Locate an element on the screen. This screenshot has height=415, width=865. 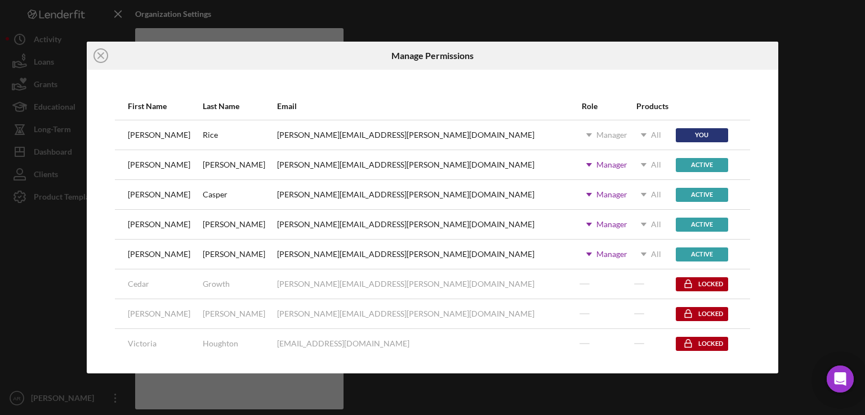
div: Open Intercom Messenger is located at coordinates (840, 379).